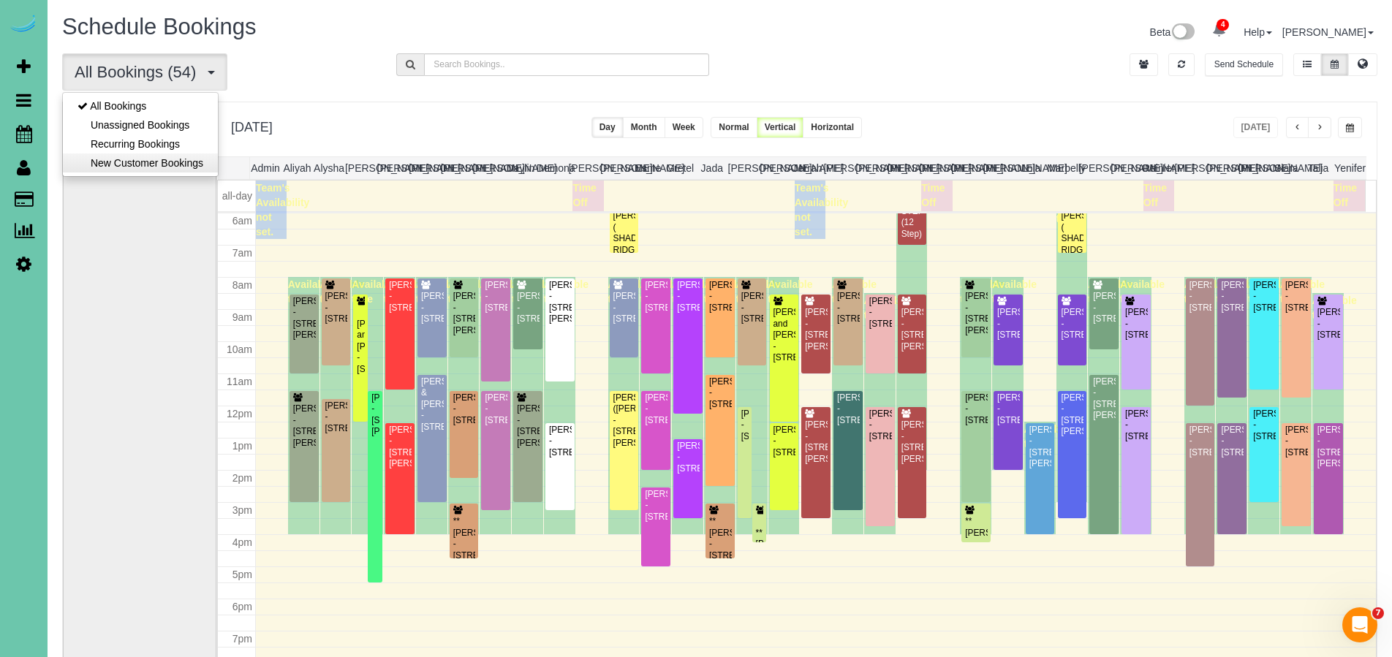  I want to click on a: Beta, so click(1172, 32).